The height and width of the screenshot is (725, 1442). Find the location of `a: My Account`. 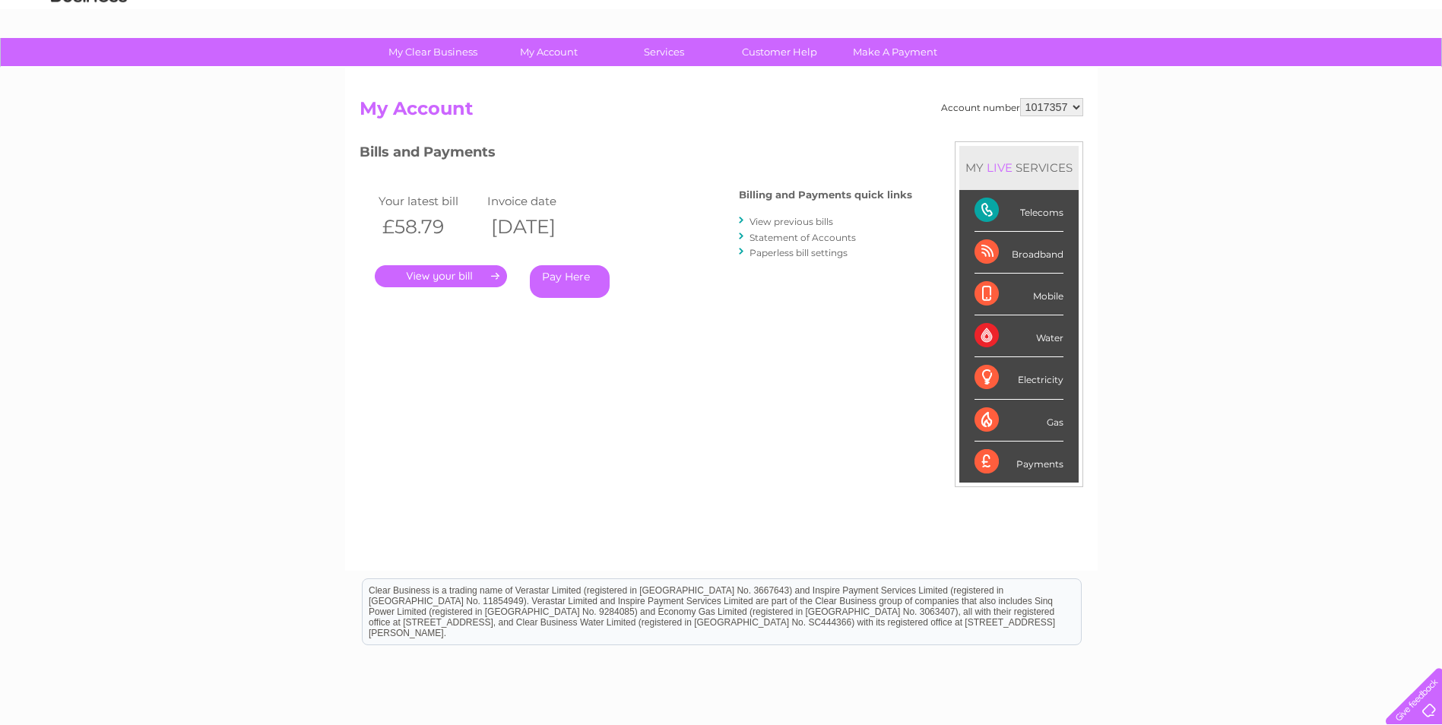

a: My Account is located at coordinates (548, 52).